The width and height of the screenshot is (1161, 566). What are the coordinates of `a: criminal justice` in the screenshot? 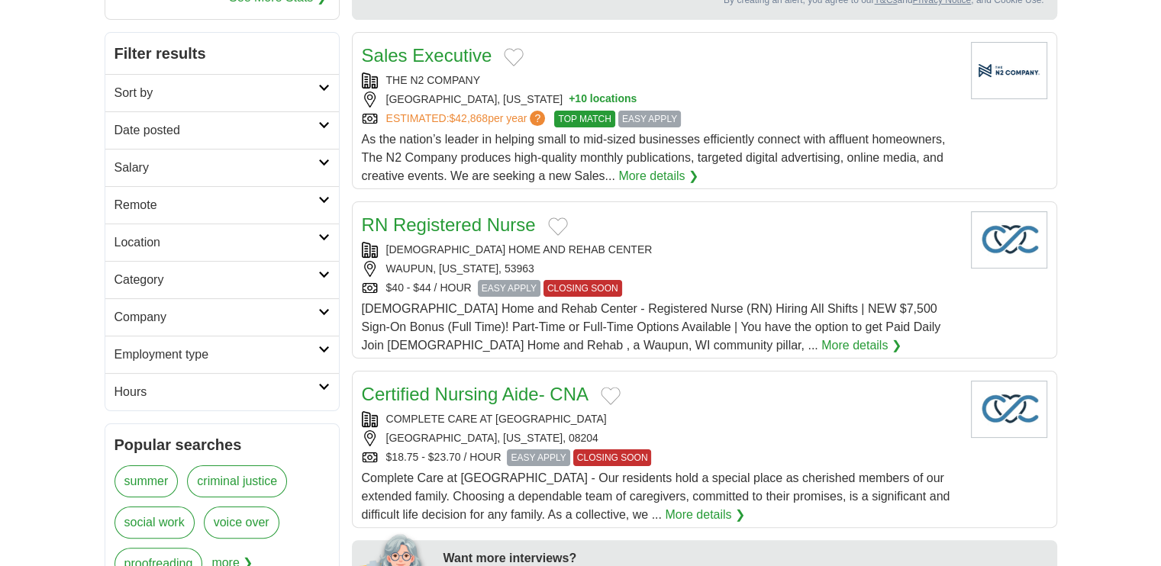 It's located at (237, 482).